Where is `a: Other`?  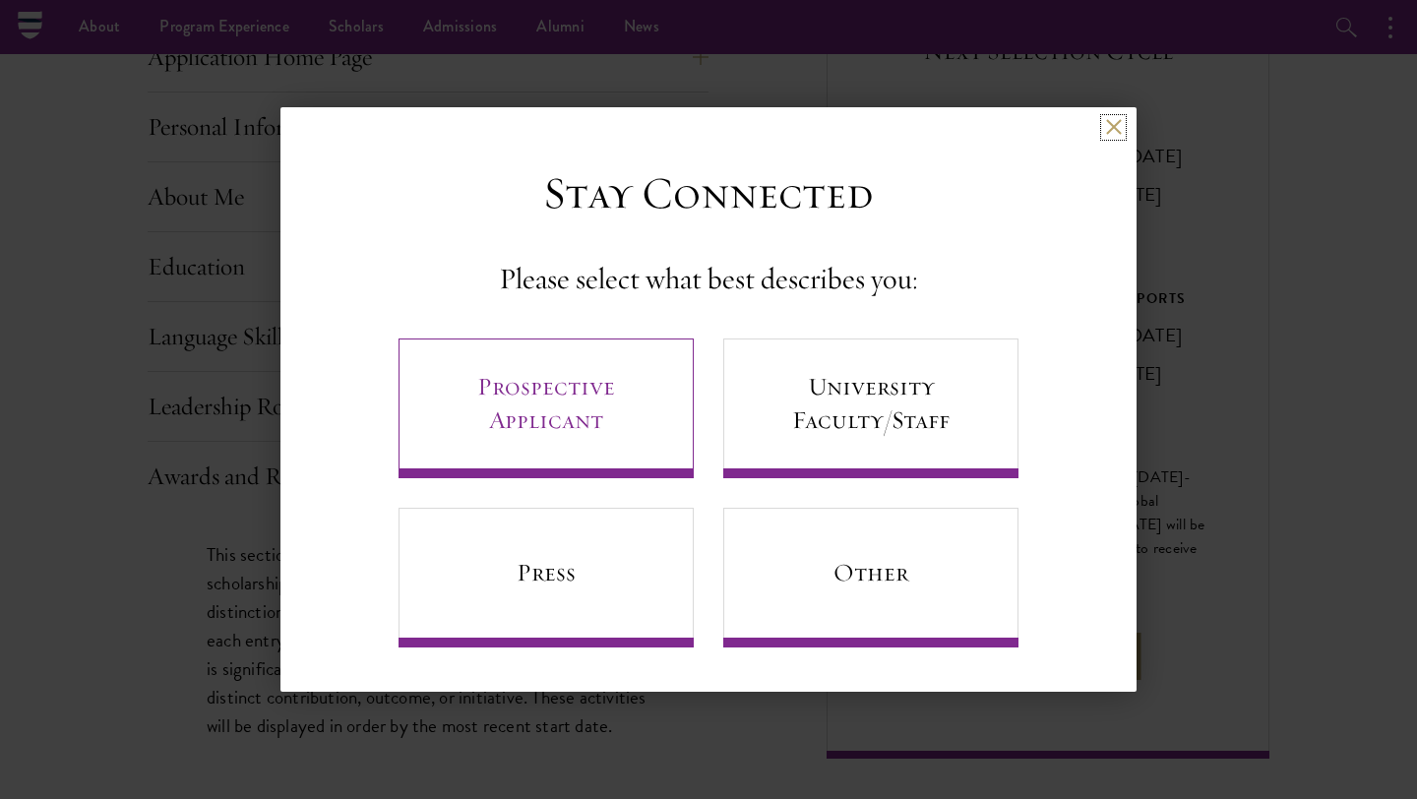 a: Other is located at coordinates (871, 578).